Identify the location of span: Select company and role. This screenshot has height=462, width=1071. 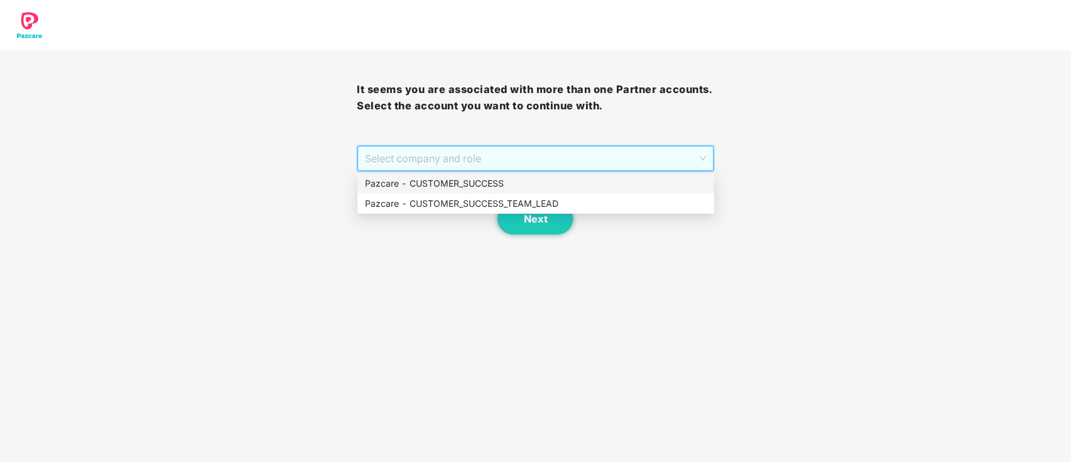
(535, 158).